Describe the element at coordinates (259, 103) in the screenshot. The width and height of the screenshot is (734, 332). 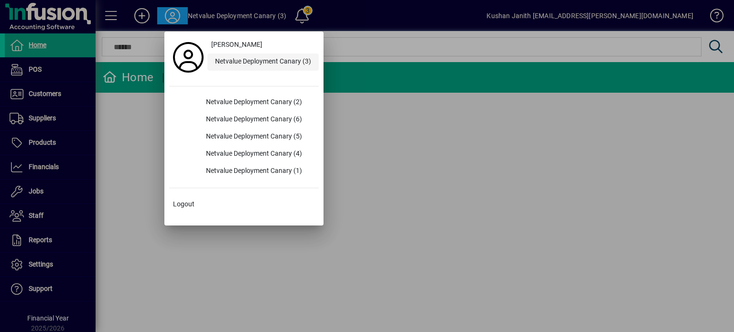
I see `div: Netvalue Deployment Canary (2)` at that location.